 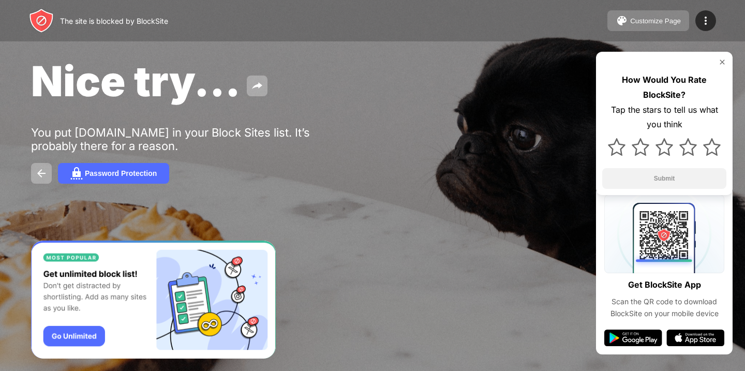 What do you see at coordinates (655, 21) in the screenshot?
I see `div: Customize Page` at bounding box center [655, 21].